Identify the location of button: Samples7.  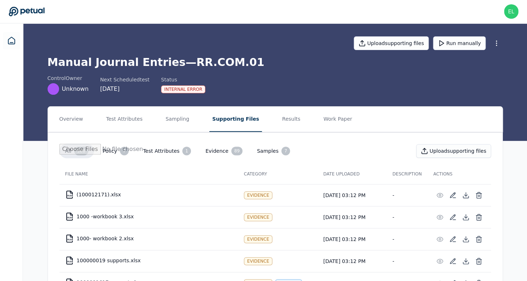
(273, 151).